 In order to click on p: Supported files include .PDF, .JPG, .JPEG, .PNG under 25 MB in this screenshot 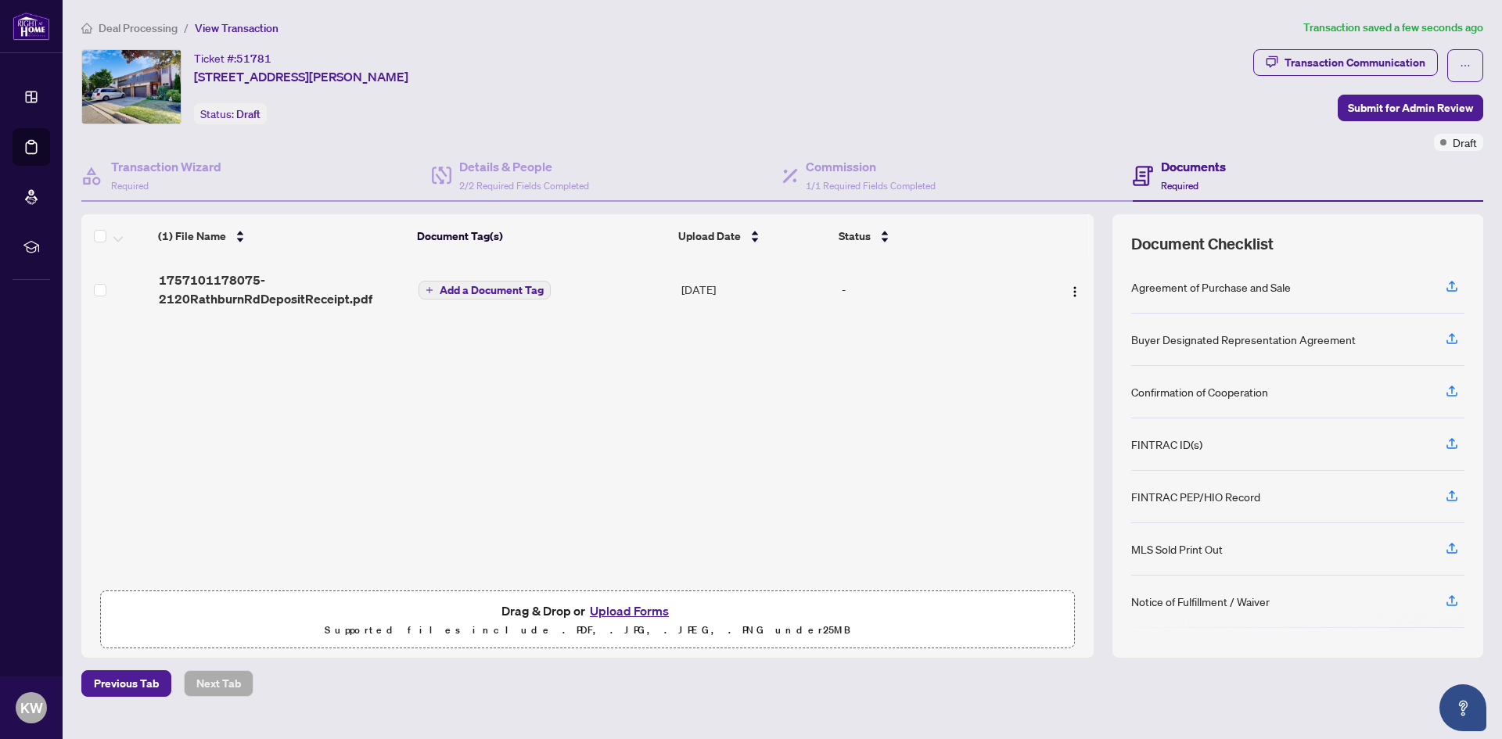, I will do `click(587, 630)`.